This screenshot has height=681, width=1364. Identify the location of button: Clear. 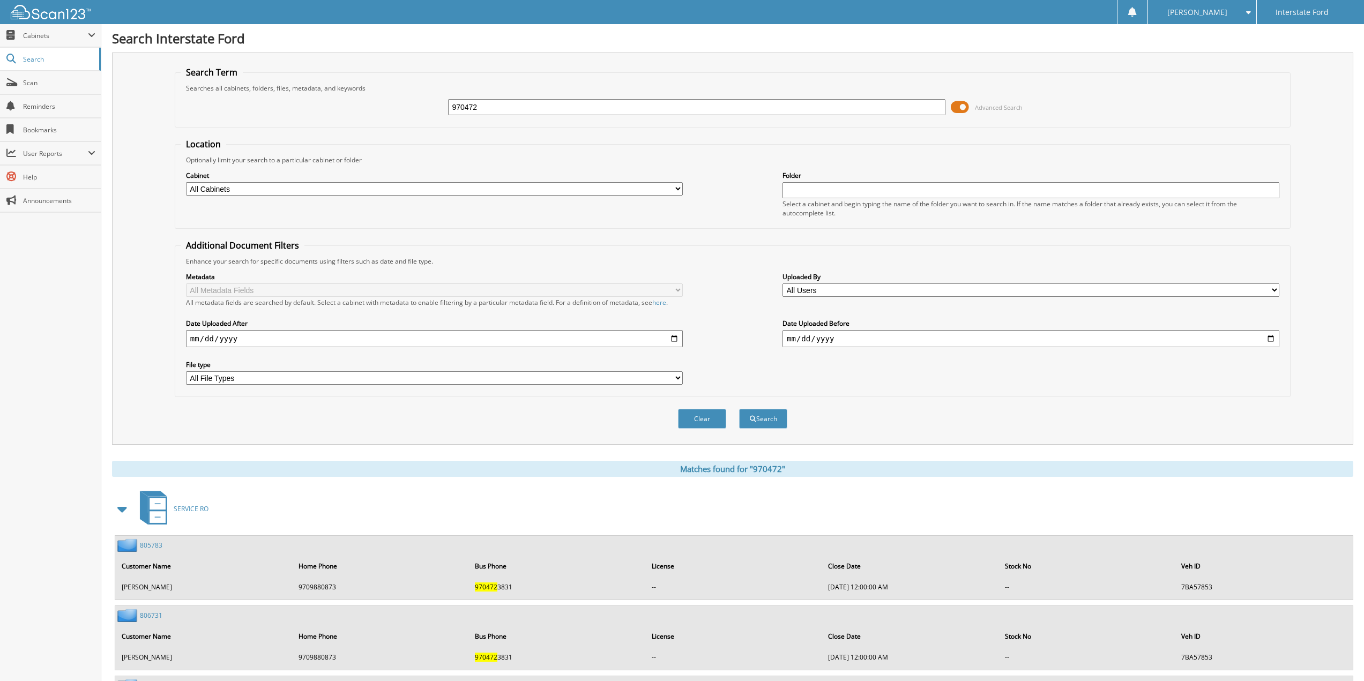
(702, 419).